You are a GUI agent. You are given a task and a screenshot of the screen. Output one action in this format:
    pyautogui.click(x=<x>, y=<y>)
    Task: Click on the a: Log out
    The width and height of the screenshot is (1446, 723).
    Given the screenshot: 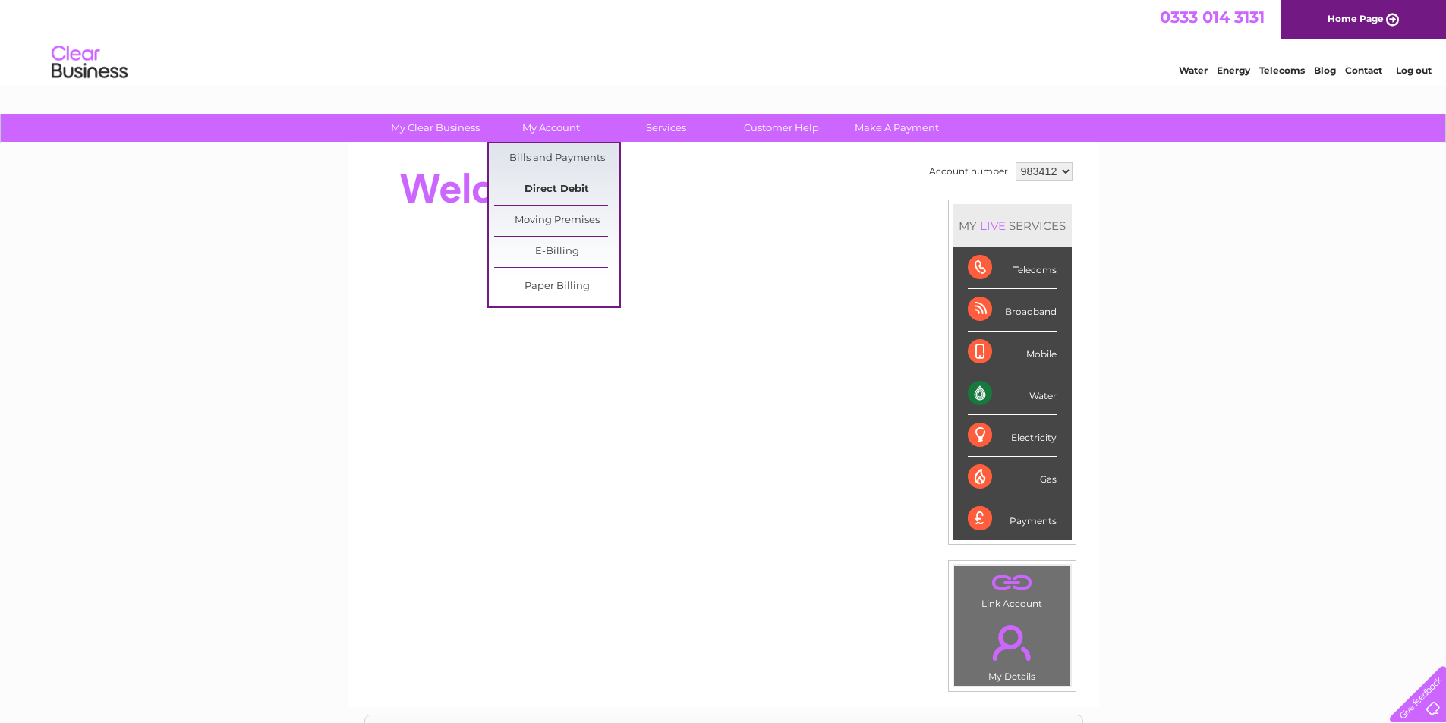 What is the action you would take?
    pyautogui.click(x=1413, y=70)
    